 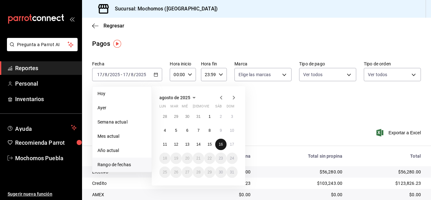 I want to click on span: Ayuda, so click(x=42, y=127).